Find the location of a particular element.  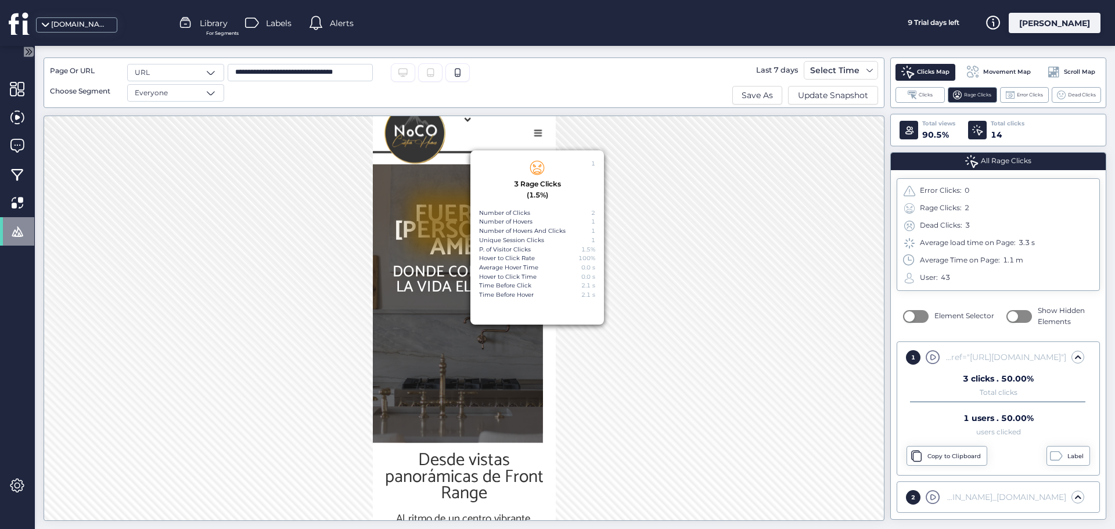

div: Unique Session Clicks is located at coordinates (512, 241).